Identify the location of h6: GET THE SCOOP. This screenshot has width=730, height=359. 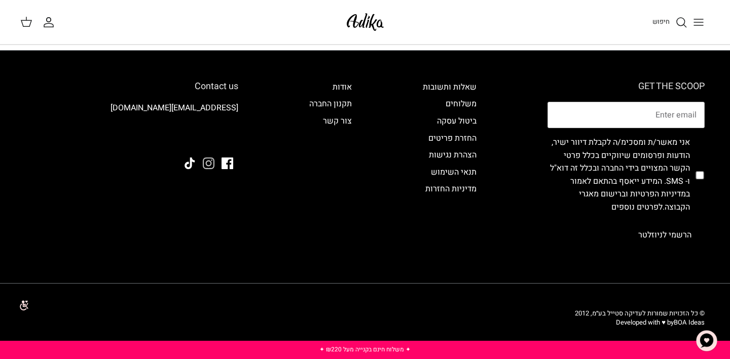
(626, 87).